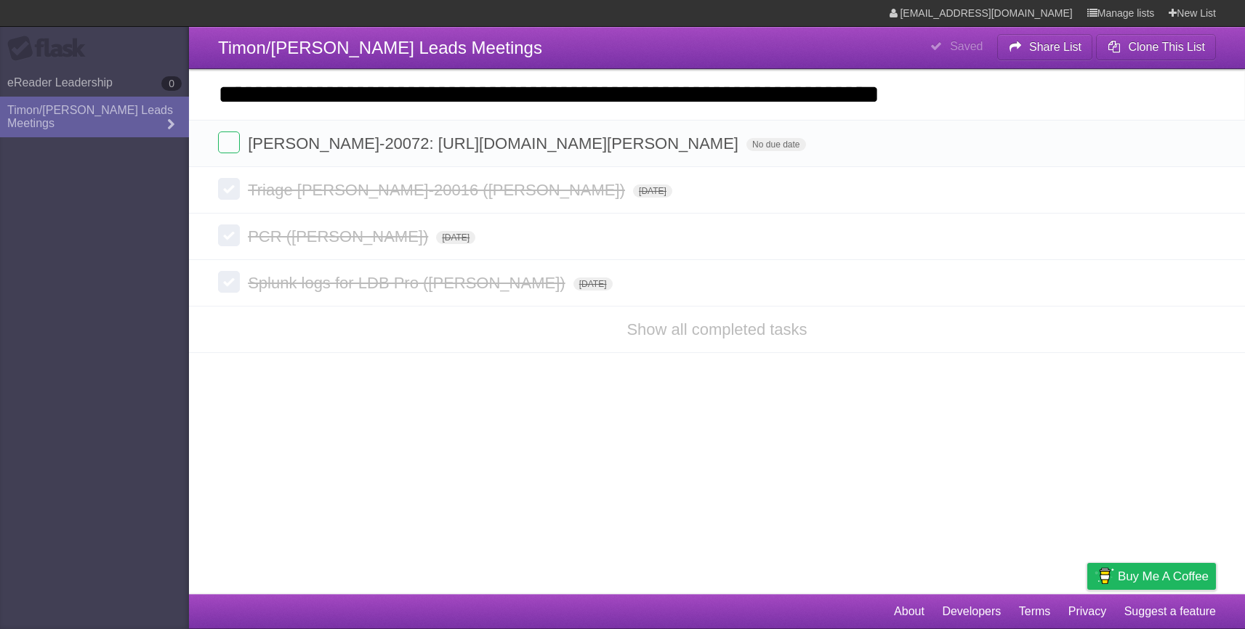 The width and height of the screenshot is (1245, 629). Describe the element at coordinates (1162, 576) in the screenshot. I see `span: Buy me a coffee` at that location.